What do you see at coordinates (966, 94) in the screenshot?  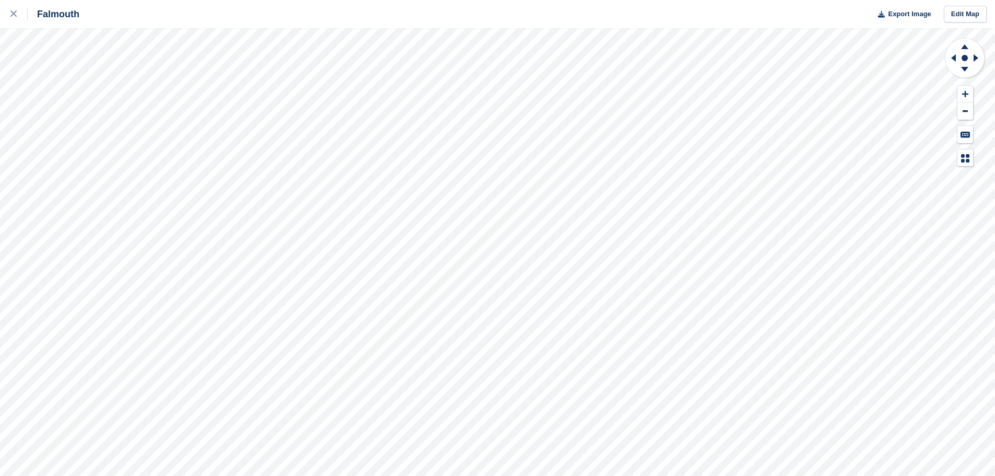 I see `button: Zoom In` at bounding box center [966, 94].